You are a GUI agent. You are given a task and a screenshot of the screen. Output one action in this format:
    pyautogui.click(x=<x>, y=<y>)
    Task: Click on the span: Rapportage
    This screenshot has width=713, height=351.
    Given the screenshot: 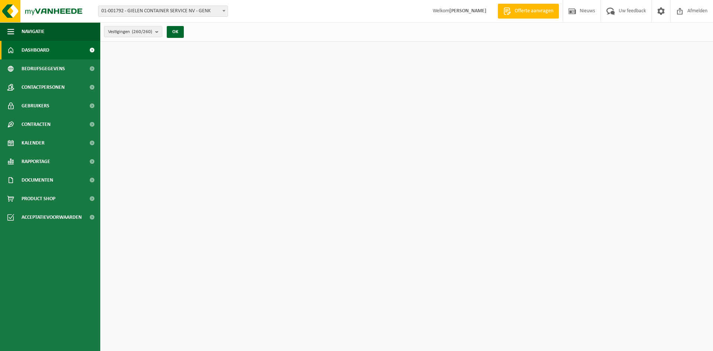 What is the action you would take?
    pyautogui.click(x=36, y=161)
    